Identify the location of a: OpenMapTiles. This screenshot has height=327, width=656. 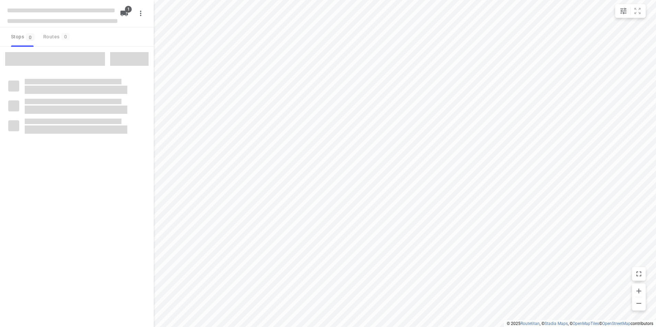
(586, 324).